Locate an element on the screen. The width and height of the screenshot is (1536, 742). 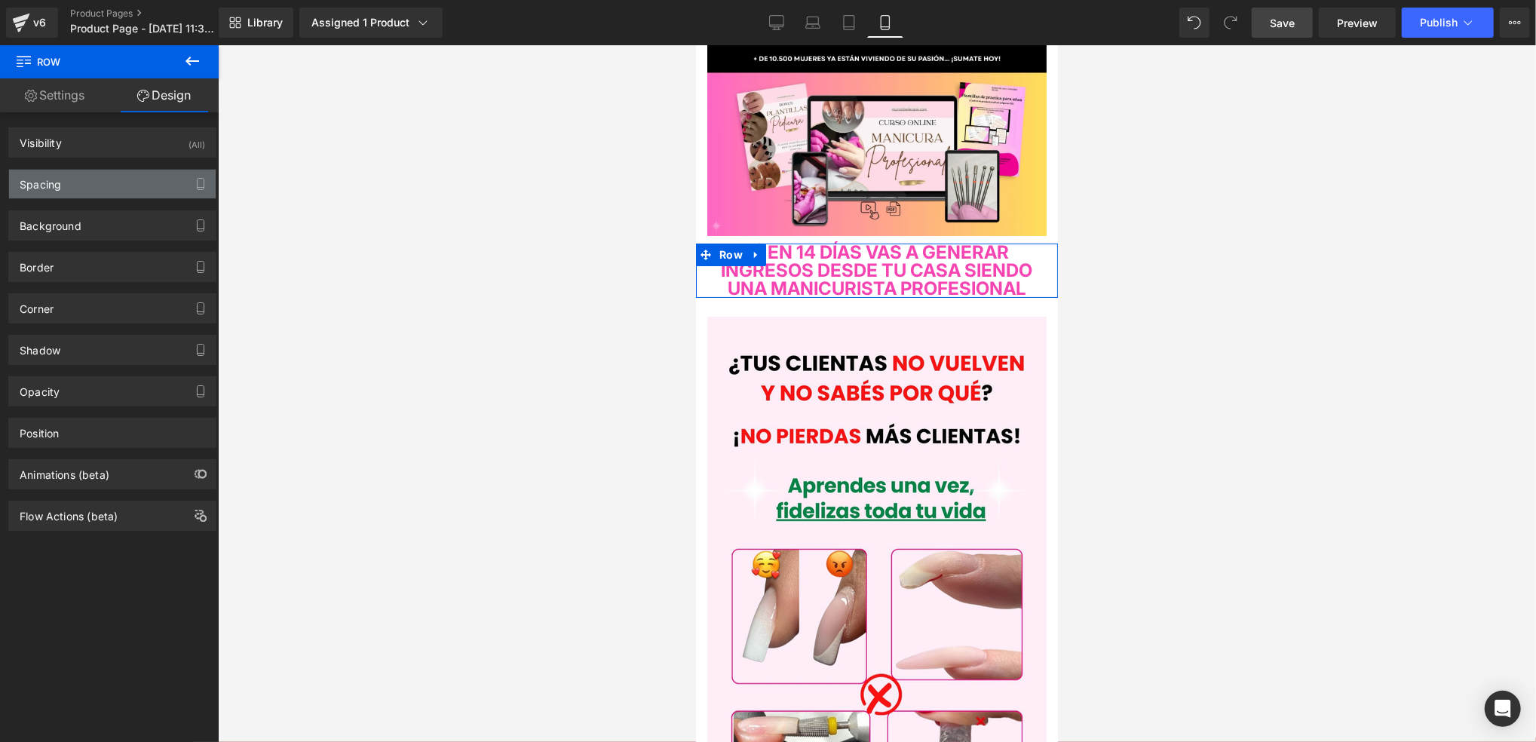
div: Shadow is located at coordinates (40, 346).